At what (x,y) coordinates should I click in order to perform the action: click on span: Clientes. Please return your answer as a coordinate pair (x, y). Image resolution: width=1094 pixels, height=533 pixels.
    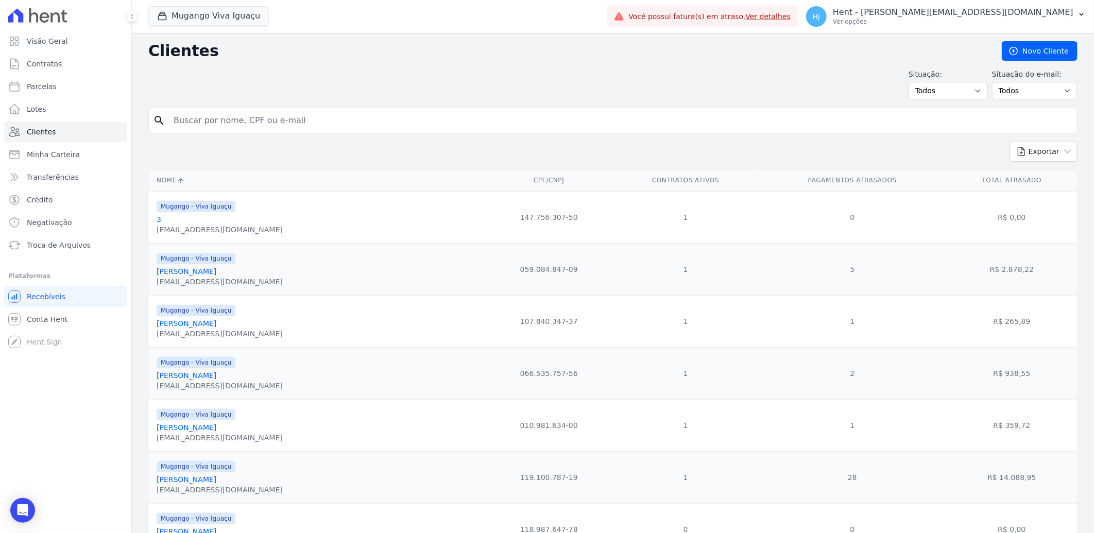
    Looking at the image, I should click on (41, 132).